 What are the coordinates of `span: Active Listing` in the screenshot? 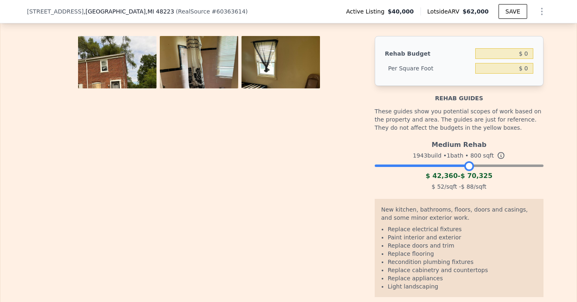 It's located at (367, 11).